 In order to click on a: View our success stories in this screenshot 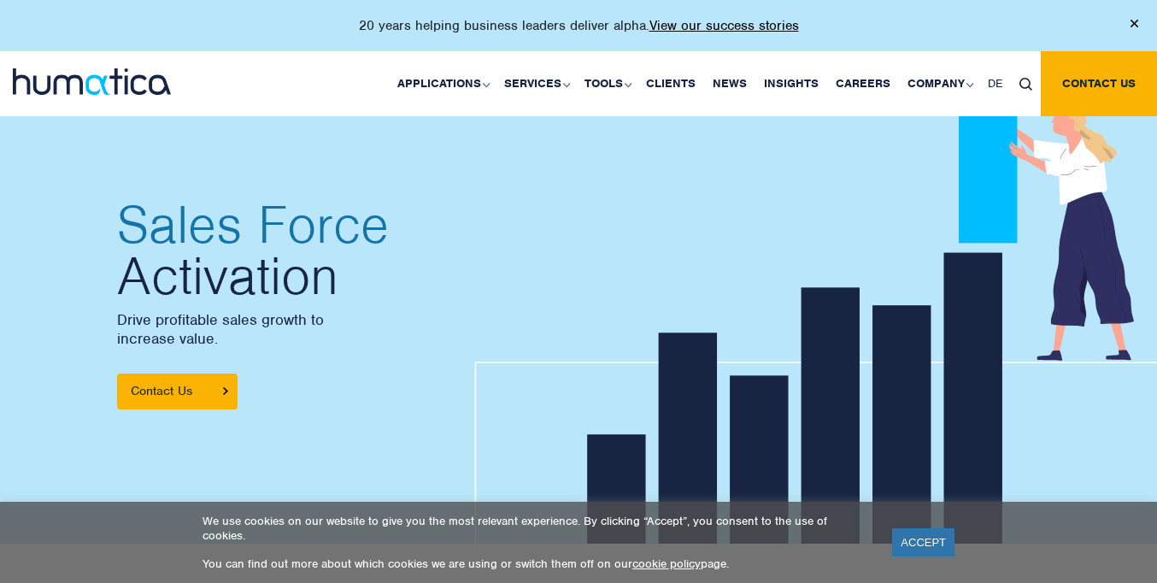, I will do `click(724, 26)`.